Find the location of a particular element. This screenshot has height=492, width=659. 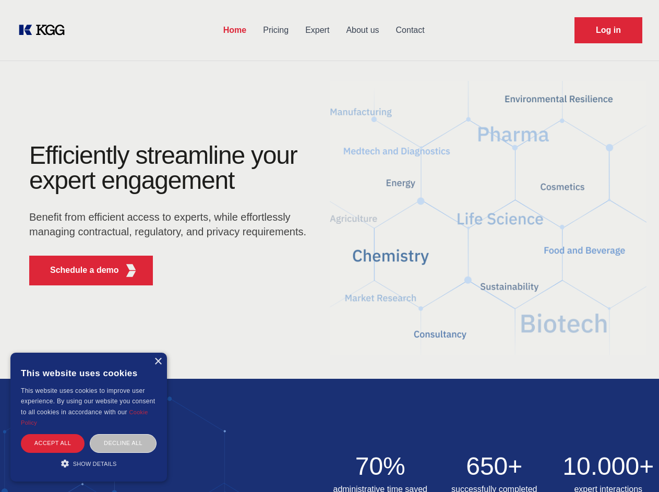

button: Schedule a demoKGG Fifth Element RED is located at coordinates (91, 270).